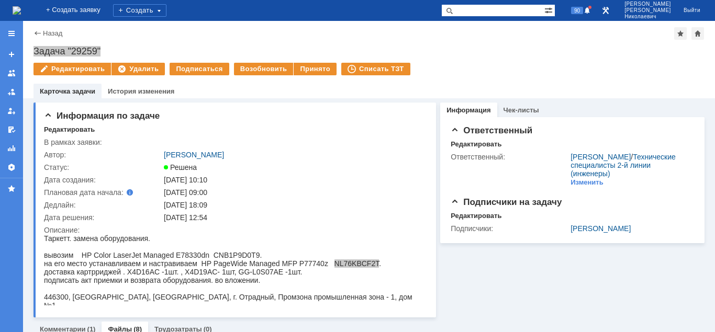  I want to click on div: Статус:, so click(103, 167).